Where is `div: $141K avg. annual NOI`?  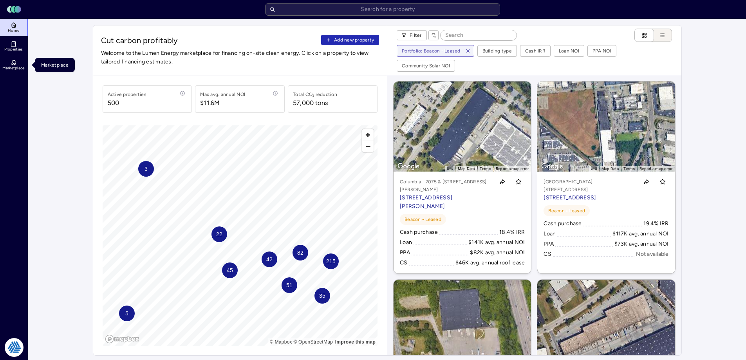
div: $141K avg. annual NOI is located at coordinates (496, 242).